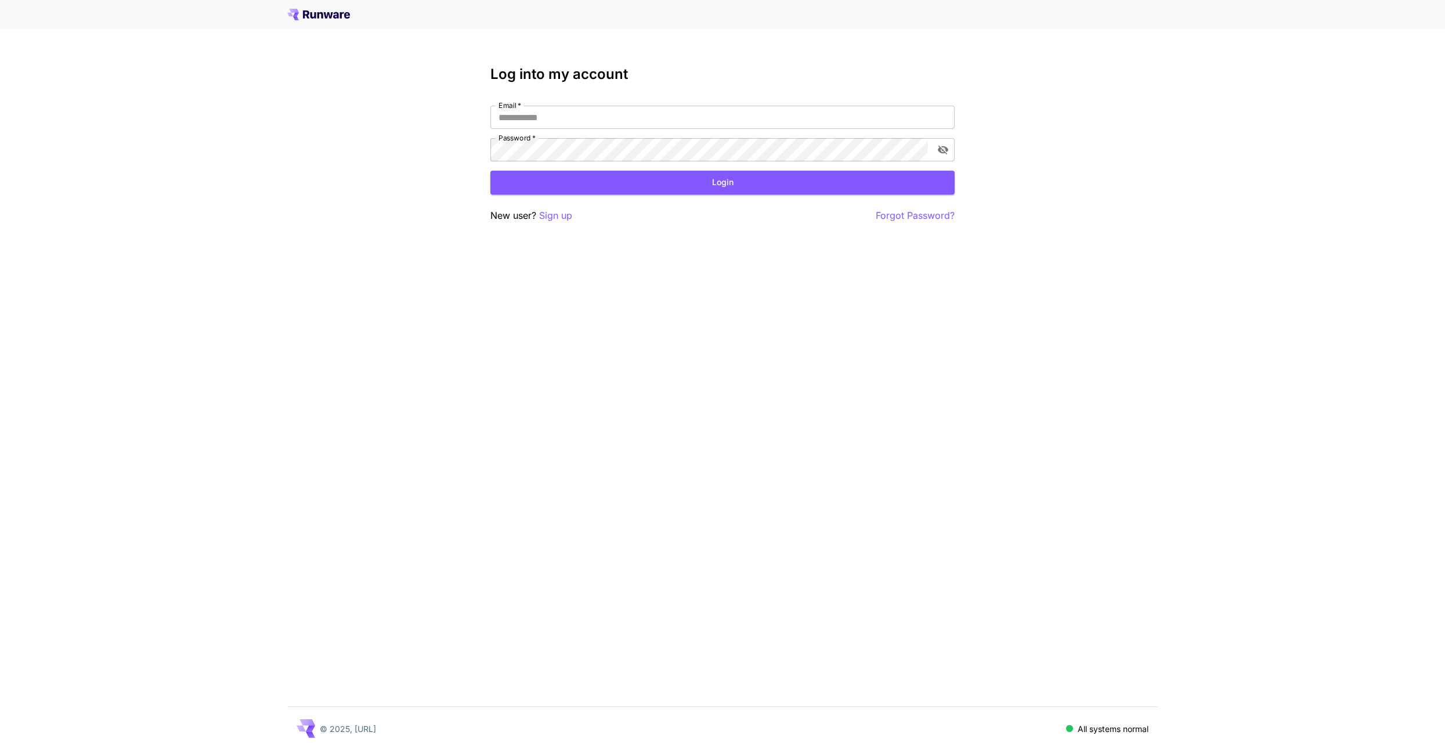 This screenshot has width=1445, height=750. What do you see at coordinates (722, 74) in the screenshot?
I see `h3: Log into my account` at bounding box center [722, 74].